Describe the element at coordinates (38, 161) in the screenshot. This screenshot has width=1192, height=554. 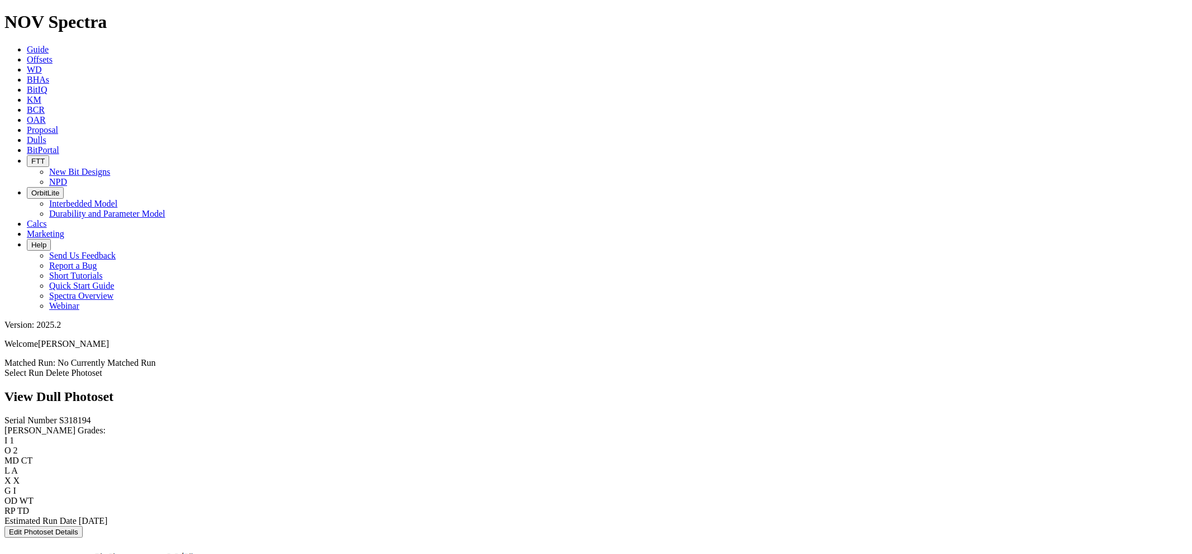
I see `button: FTT` at that location.